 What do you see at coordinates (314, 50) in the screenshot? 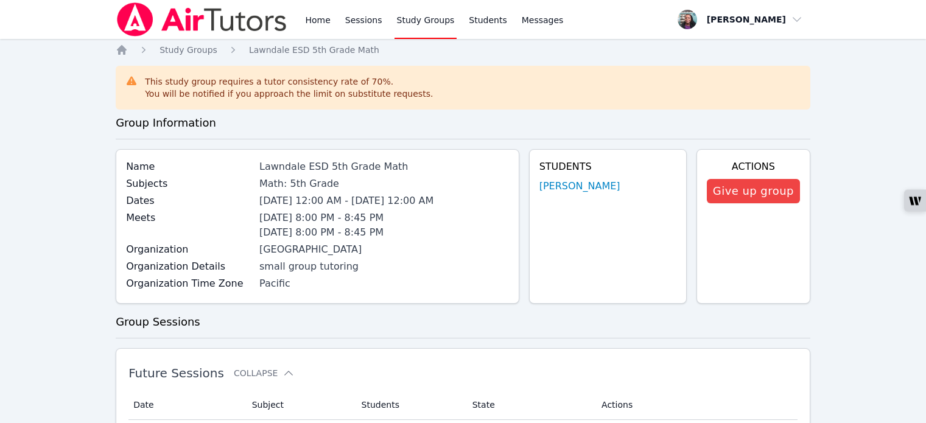
I see `a: Lawndale ESD 5th Grade Math` at bounding box center [314, 50].